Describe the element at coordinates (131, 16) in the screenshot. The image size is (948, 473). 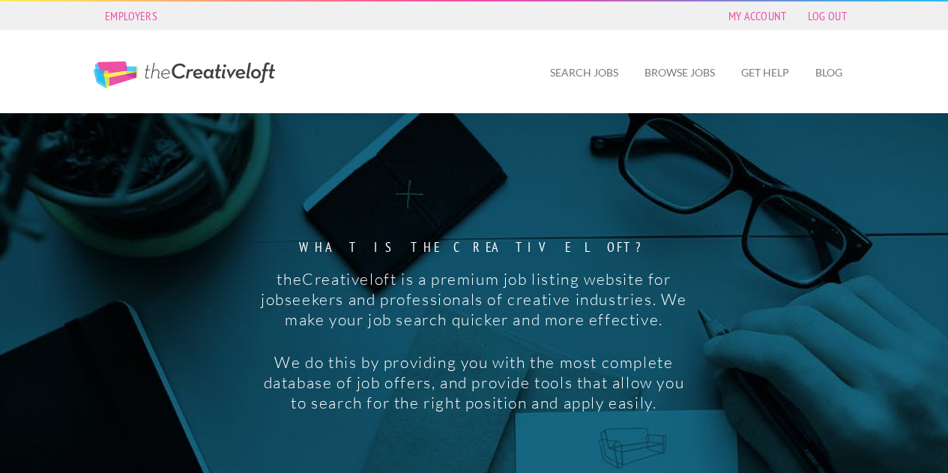
I see `a: Employers` at that location.